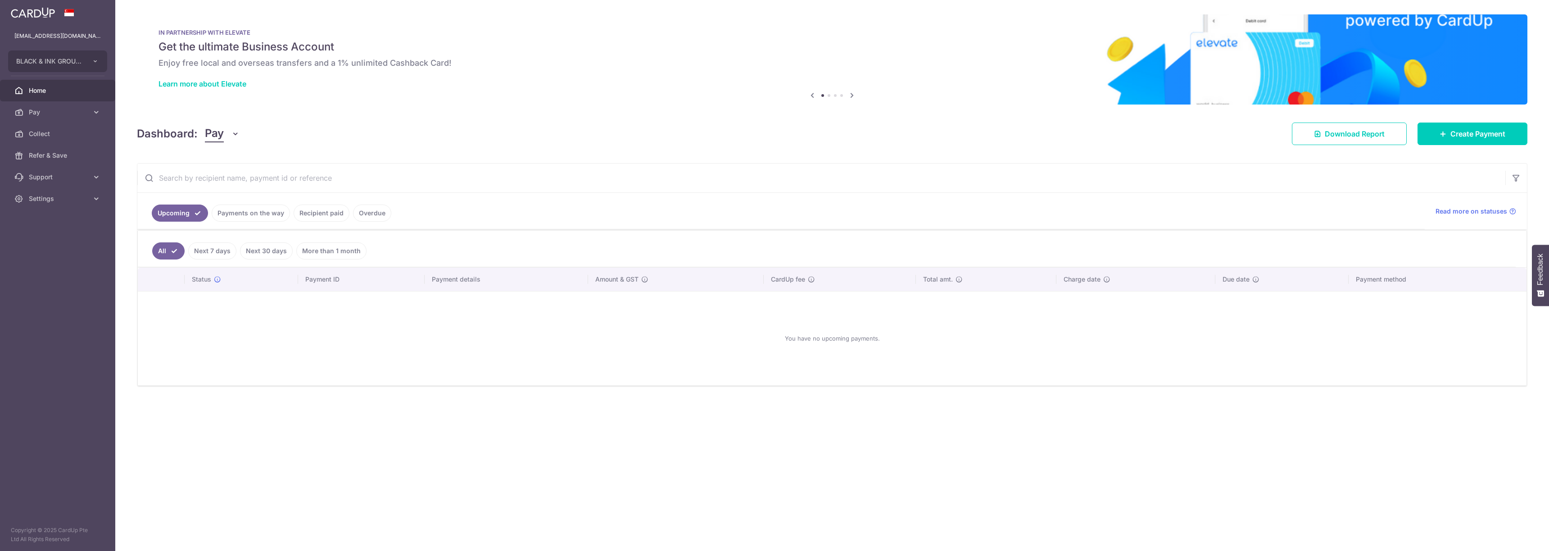 This screenshot has width=1549, height=551. What do you see at coordinates (59, 199) in the screenshot?
I see `span: Settings` at bounding box center [59, 199].